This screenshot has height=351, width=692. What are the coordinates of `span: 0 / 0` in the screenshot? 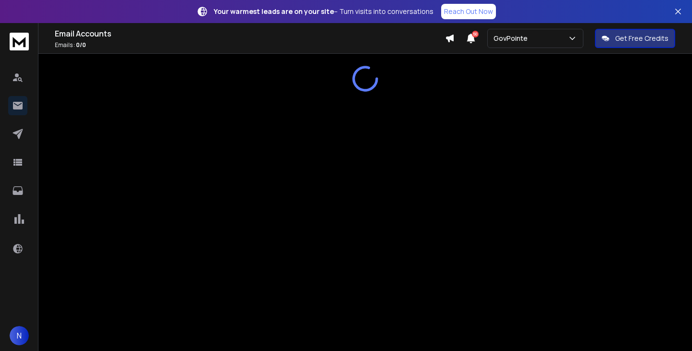 It's located at (81, 45).